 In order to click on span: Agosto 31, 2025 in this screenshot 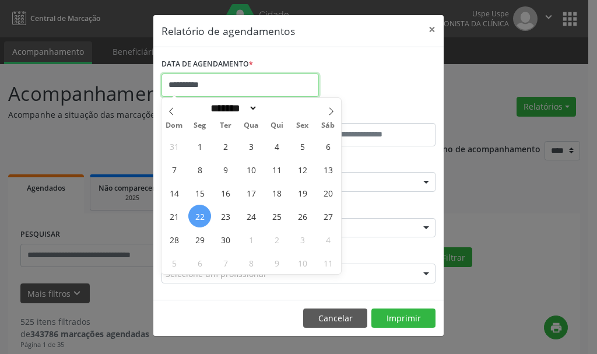, I will do `click(174, 146)`.